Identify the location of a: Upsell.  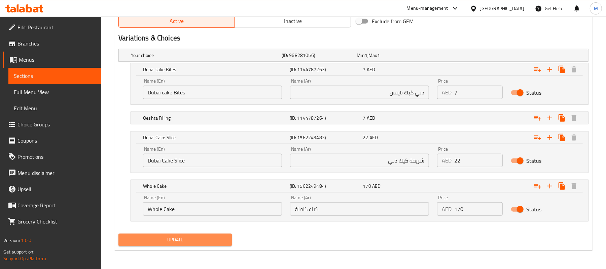
(52, 189).